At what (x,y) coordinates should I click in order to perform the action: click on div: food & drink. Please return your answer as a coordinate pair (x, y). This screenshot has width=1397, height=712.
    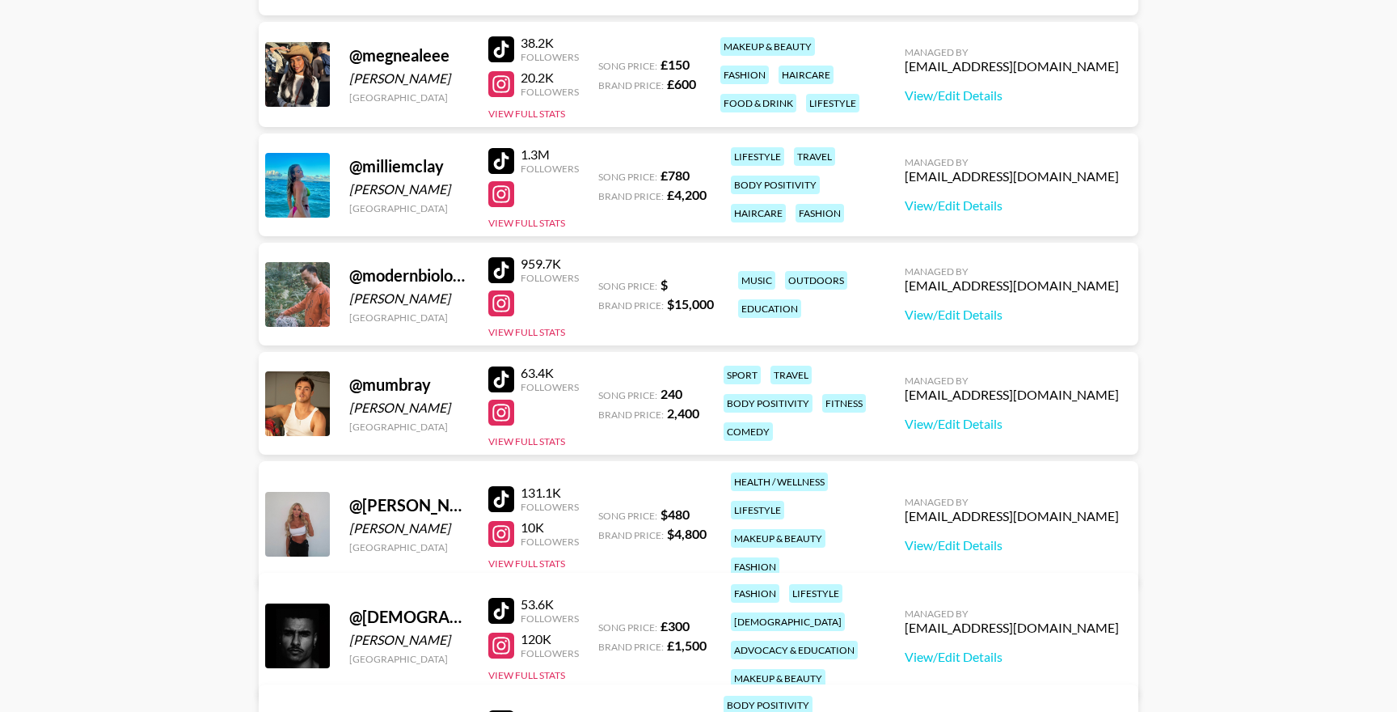
    Looking at the image, I should click on (759, 103).